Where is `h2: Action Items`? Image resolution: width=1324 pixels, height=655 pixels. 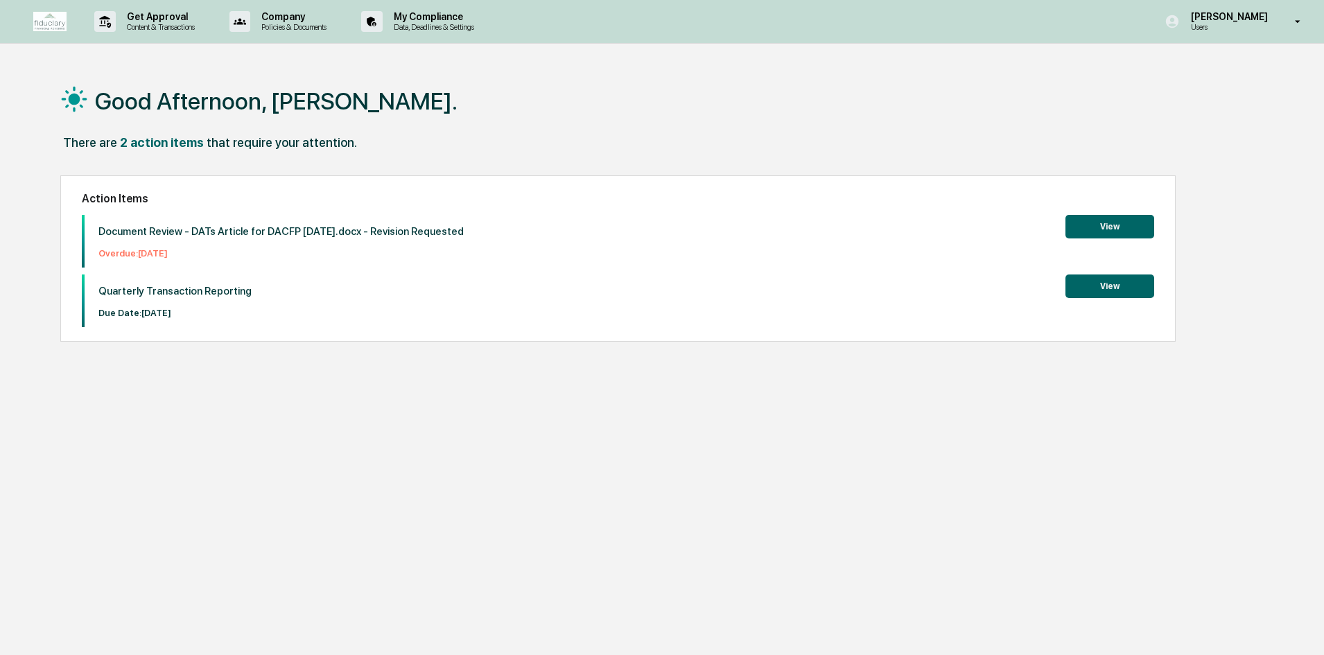
h2: Action Items is located at coordinates (618, 198).